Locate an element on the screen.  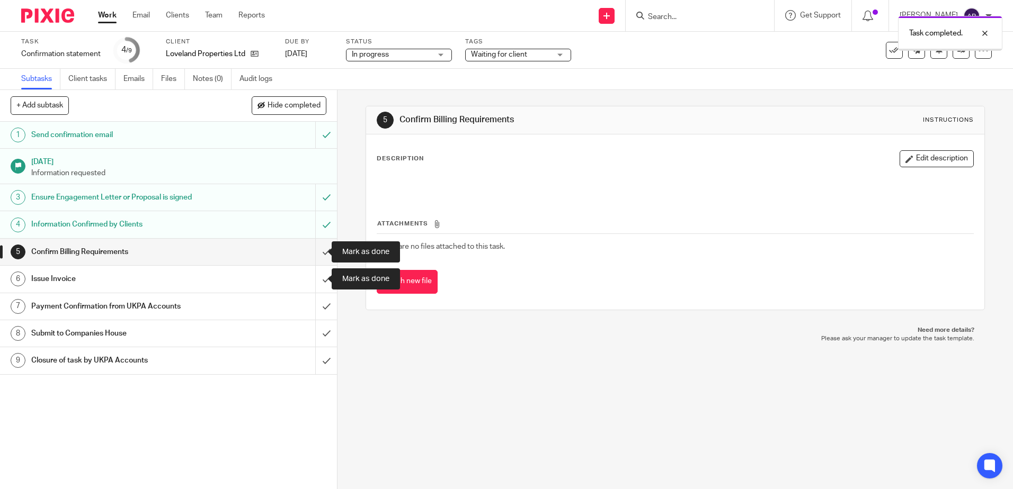
button: Edit description is located at coordinates (937, 159).